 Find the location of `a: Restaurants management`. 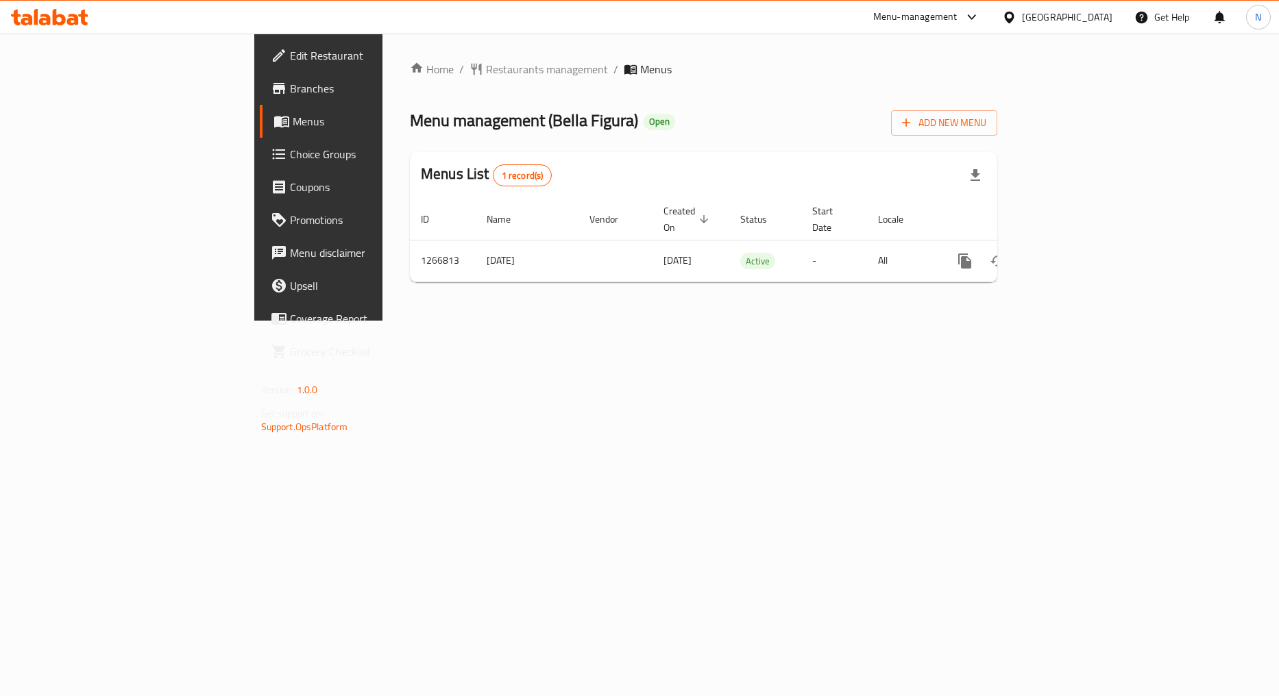

a: Restaurants management is located at coordinates (539, 69).